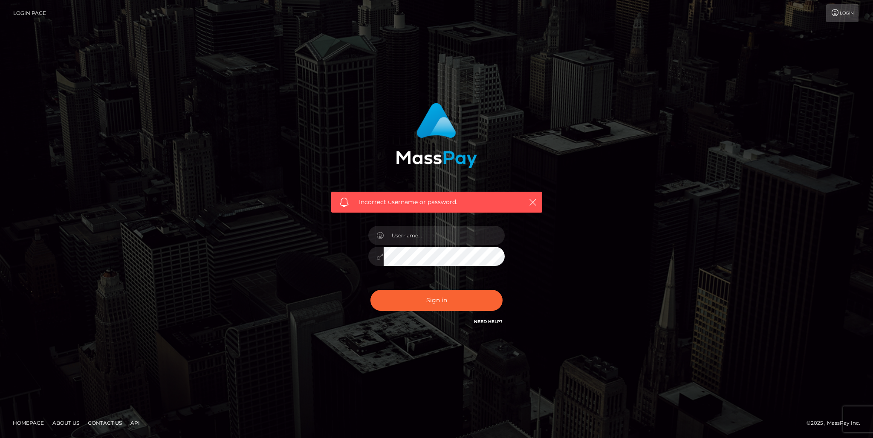 This screenshot has width=873, height=438. Describe the element at coordinates (437, 202) in the screenshot. I see `span: Incorrect username or password.` at that location.